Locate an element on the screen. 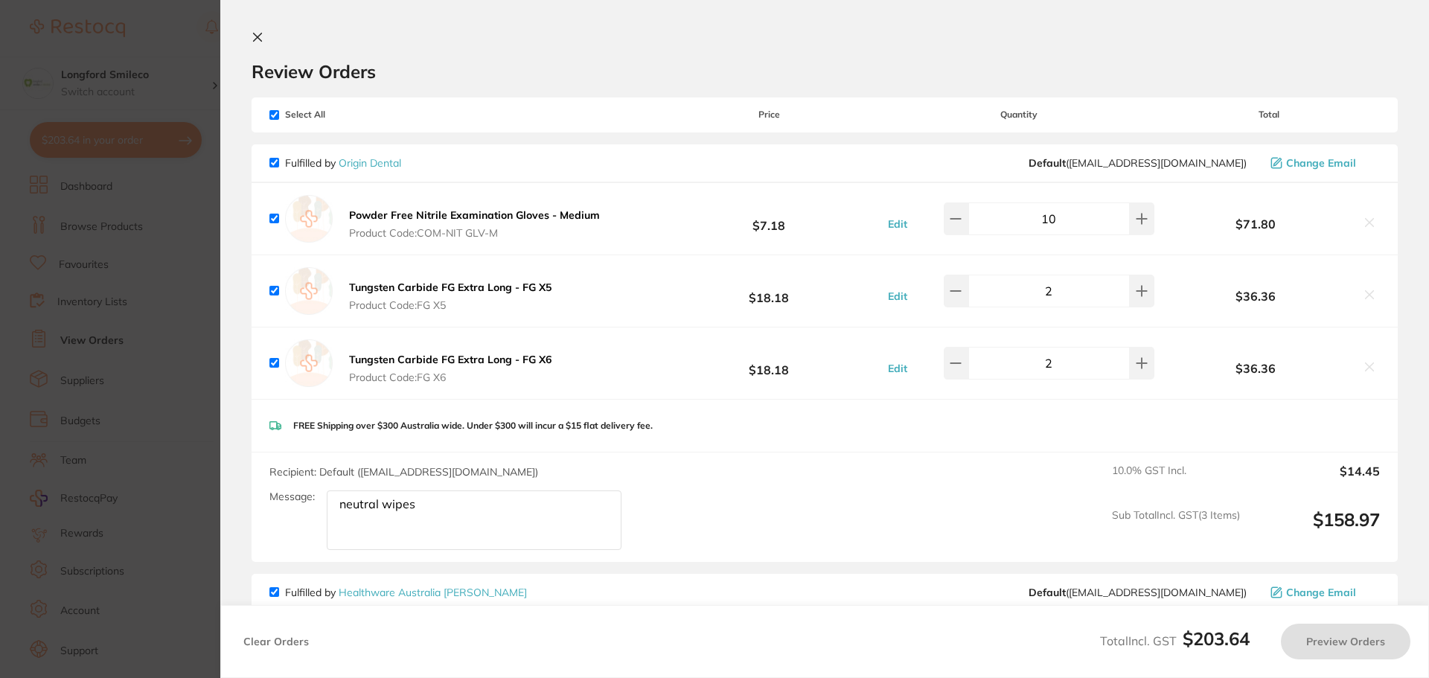 This screenshot has width=1429, height=678. button: Preview Orders is located at coordinates (1346, 642).